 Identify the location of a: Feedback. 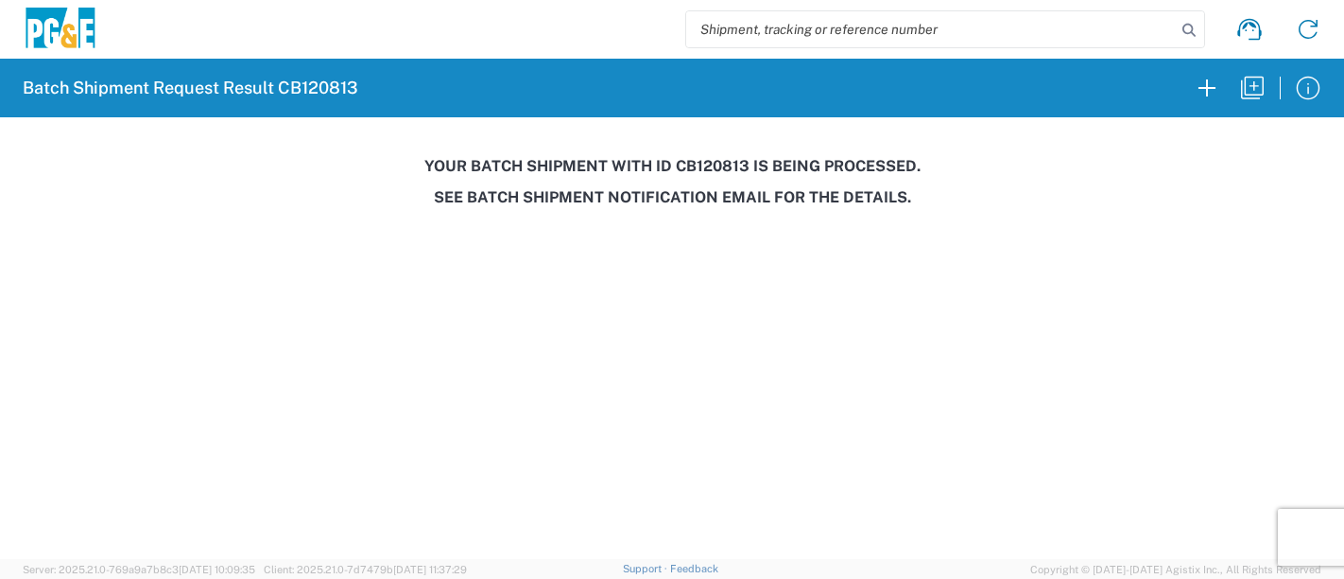
(694, 568).